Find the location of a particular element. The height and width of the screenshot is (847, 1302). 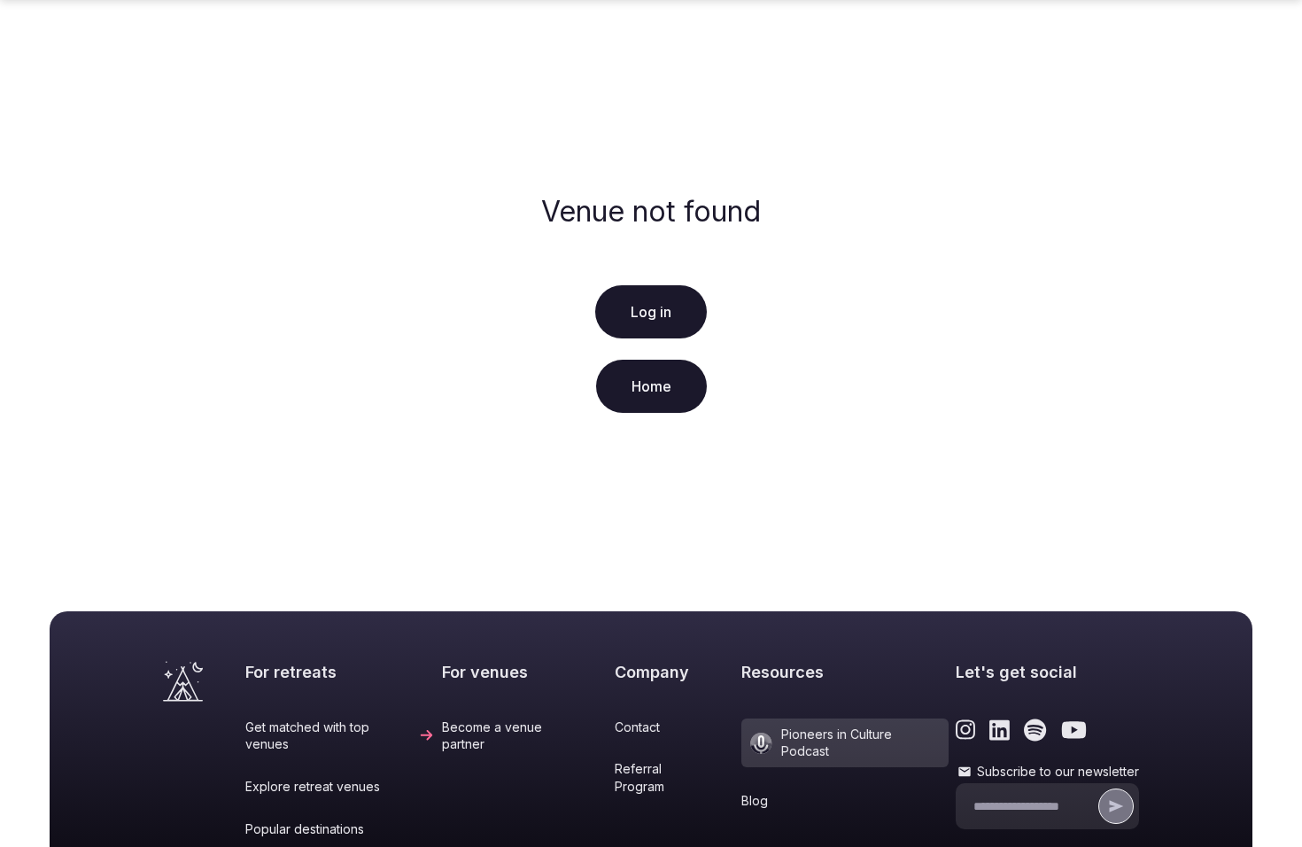

a: Referral Program is located at coordinates (674, 777).